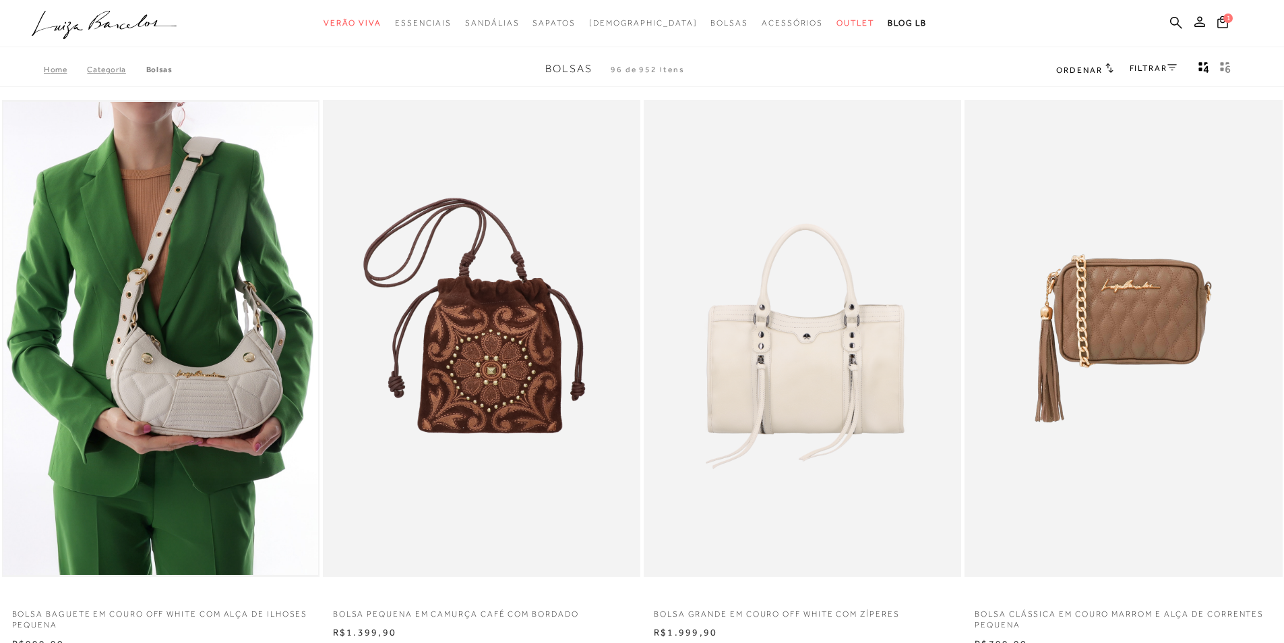 This screenshot has height=643, width=1284. I want to click on a: BOLSA CLÁSSICA EM COURO MARROM E ALÇA DE CORRENTES PEQUENA BOLSA CLÁSSICA EM COURO MARROM E ALÇA ..., so click(1123, 338).